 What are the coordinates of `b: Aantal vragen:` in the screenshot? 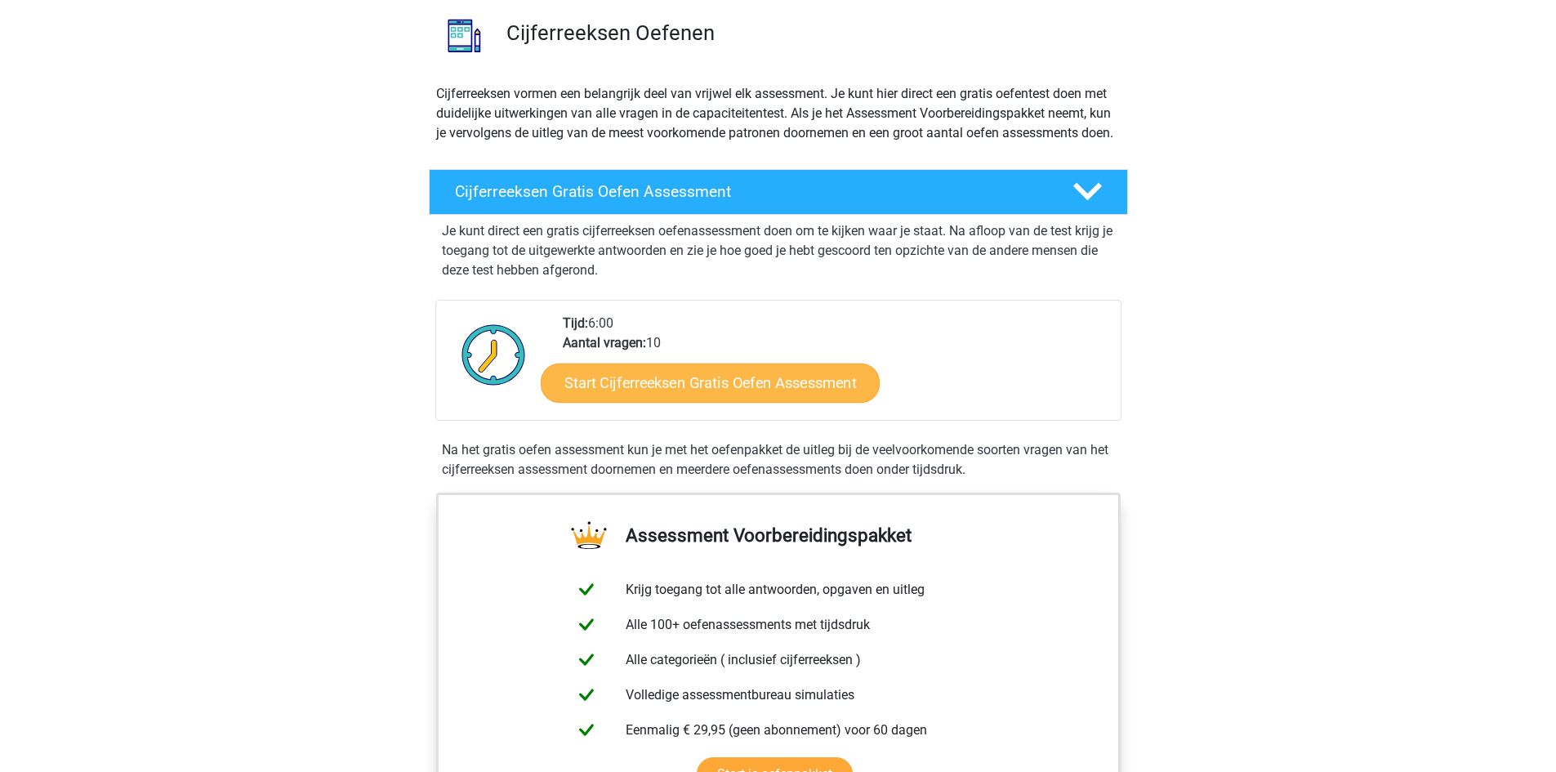 It's located at (604, 342).